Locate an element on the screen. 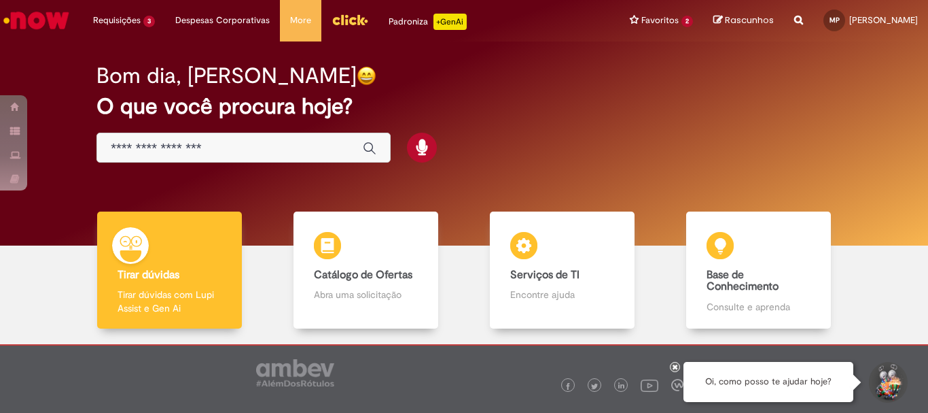 The width and height of the screenshot is (928, 413). span: Despesas Corporativas is located at coordinates (222, 20).